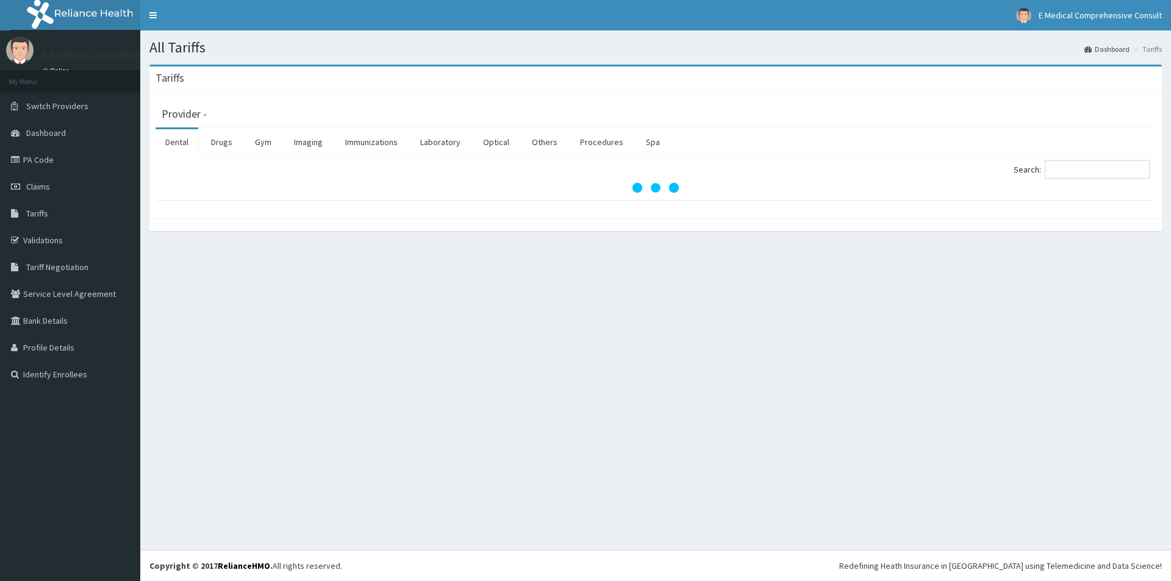  Describe the element at coordinates (244, 566) in the screenshot. I see `a: RelianceHMO` at that location.